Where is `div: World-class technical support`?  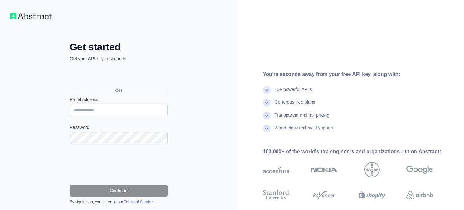 div: World-class technical support is located at coordinates (304, 131).